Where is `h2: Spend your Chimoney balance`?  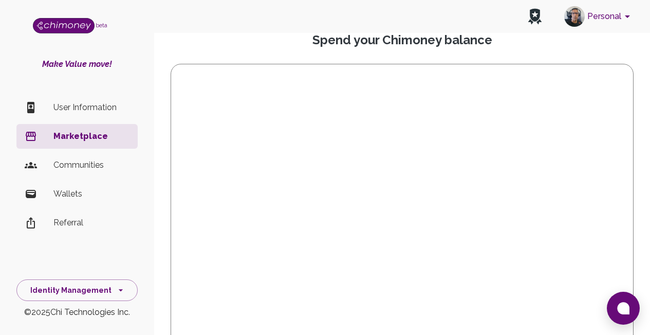
h2: Spend your Chimoney balance is located at coordinates (402, 40).